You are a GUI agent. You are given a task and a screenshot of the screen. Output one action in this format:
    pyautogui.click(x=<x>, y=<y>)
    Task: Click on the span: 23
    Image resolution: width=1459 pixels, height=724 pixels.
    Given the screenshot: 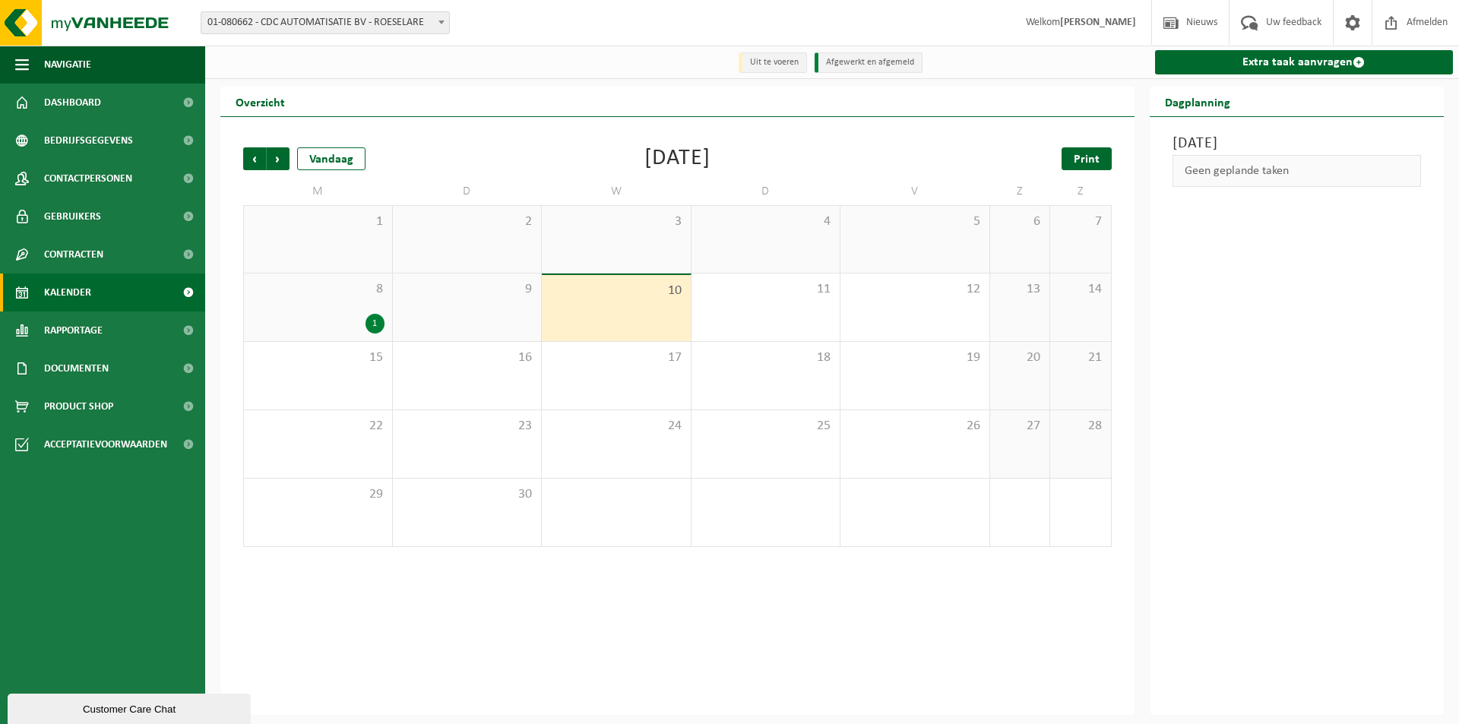 What is the action you would take?
    pyautogui.click(x=467, y=426)
    